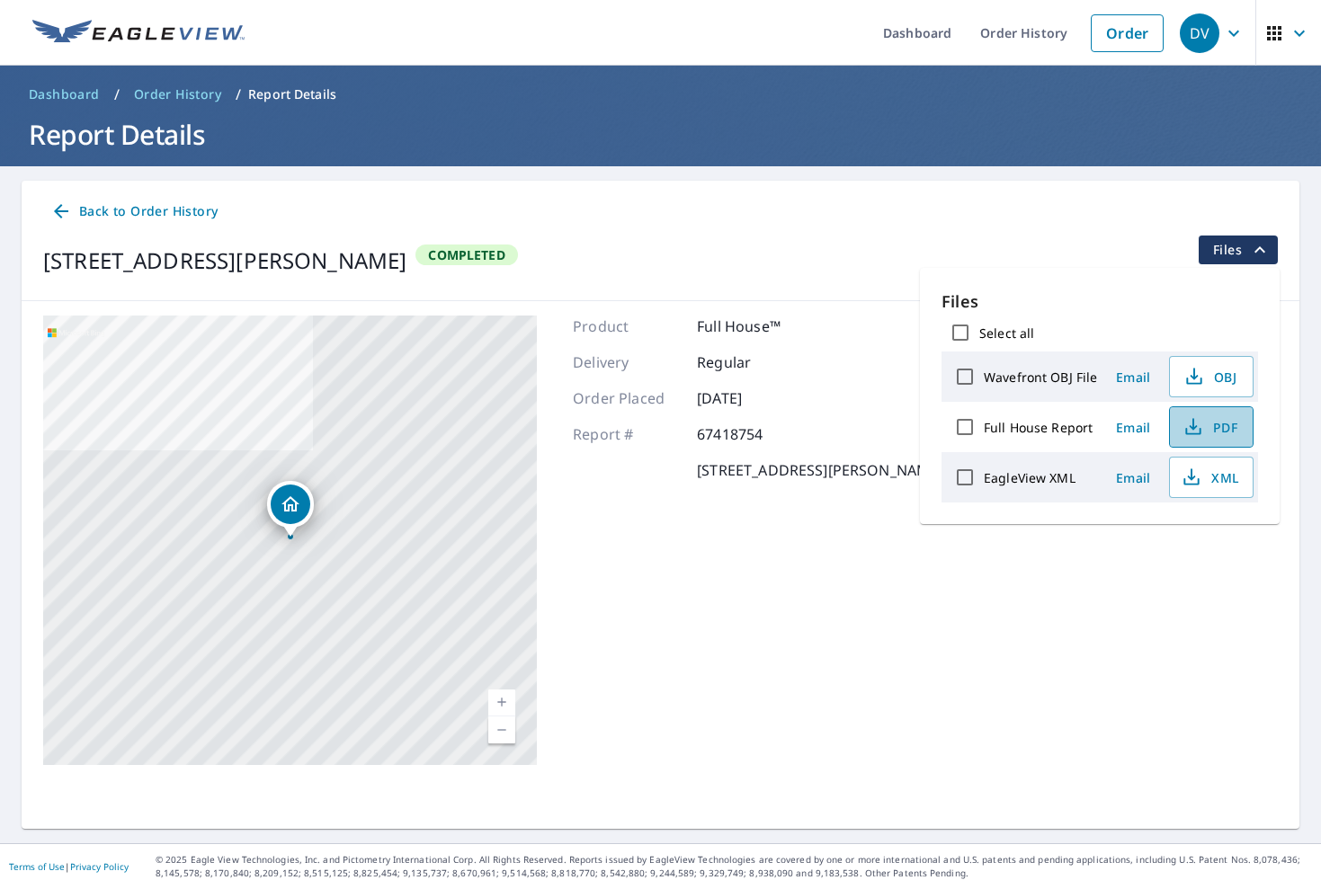 This screenshot has width=1321, height=889. What do you see at coordinates (1029, 477) in the screenshot?
I see `label: EagleView XML` at bounding box center [1029, 477].